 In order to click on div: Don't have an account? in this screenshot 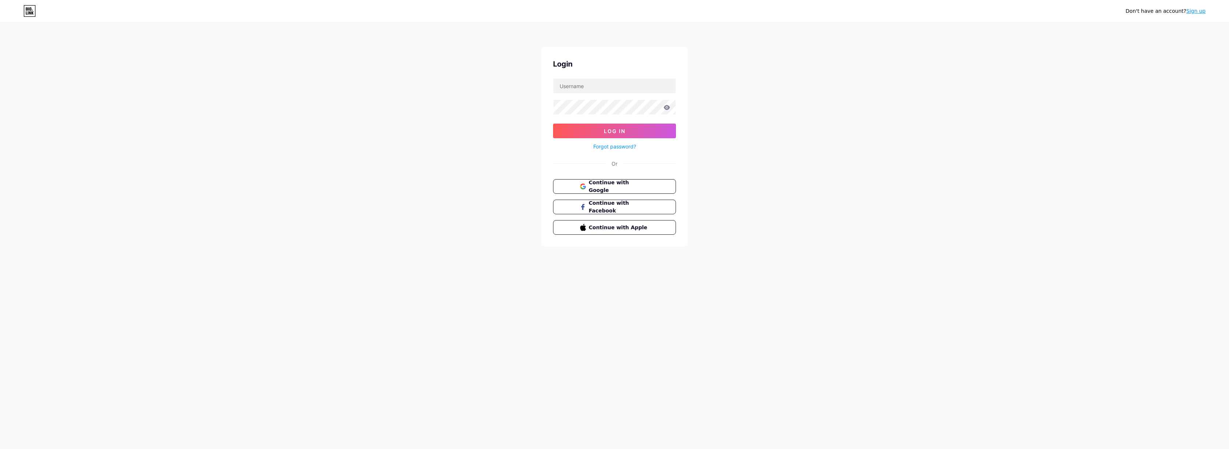, I will do `click(1165, 11)`.